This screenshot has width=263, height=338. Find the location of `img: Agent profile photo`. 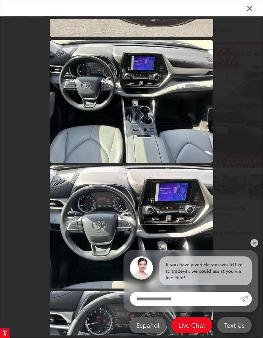

img: Agent profile photo is located at coordinates (142, 268).